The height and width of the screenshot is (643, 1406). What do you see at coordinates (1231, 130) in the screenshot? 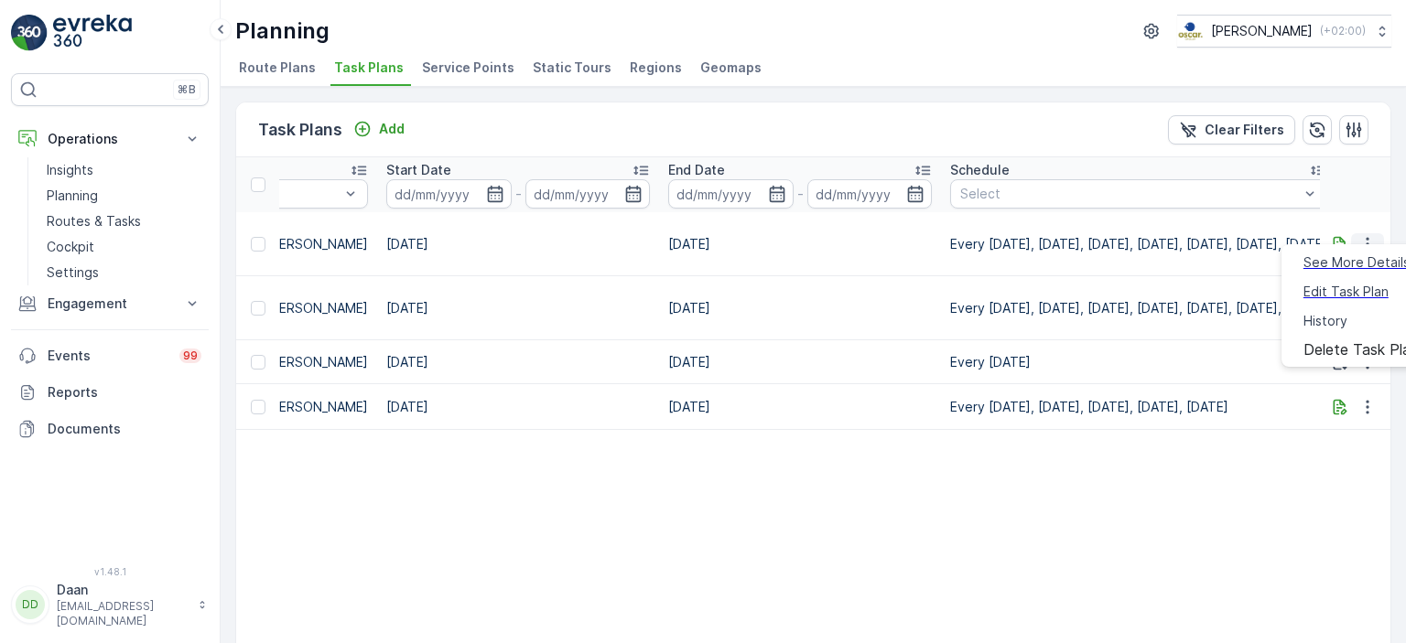
I see `button: Clear Filters` at bounding box center [1231, 130].